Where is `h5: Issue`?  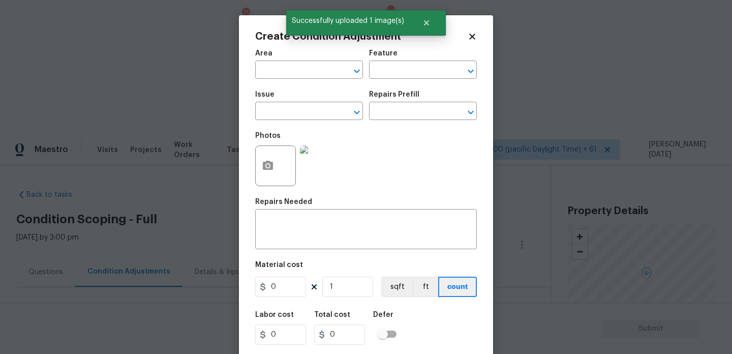 h5: Issue is located at coordinates (265, 95).